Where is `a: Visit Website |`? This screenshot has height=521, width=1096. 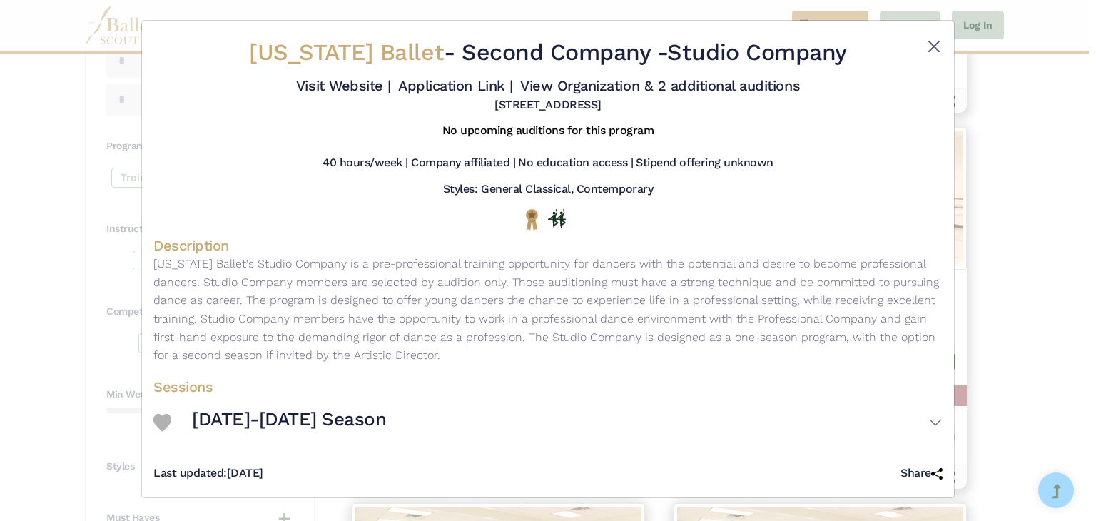
a: Visit Website | is located at coordinates (343, 86).